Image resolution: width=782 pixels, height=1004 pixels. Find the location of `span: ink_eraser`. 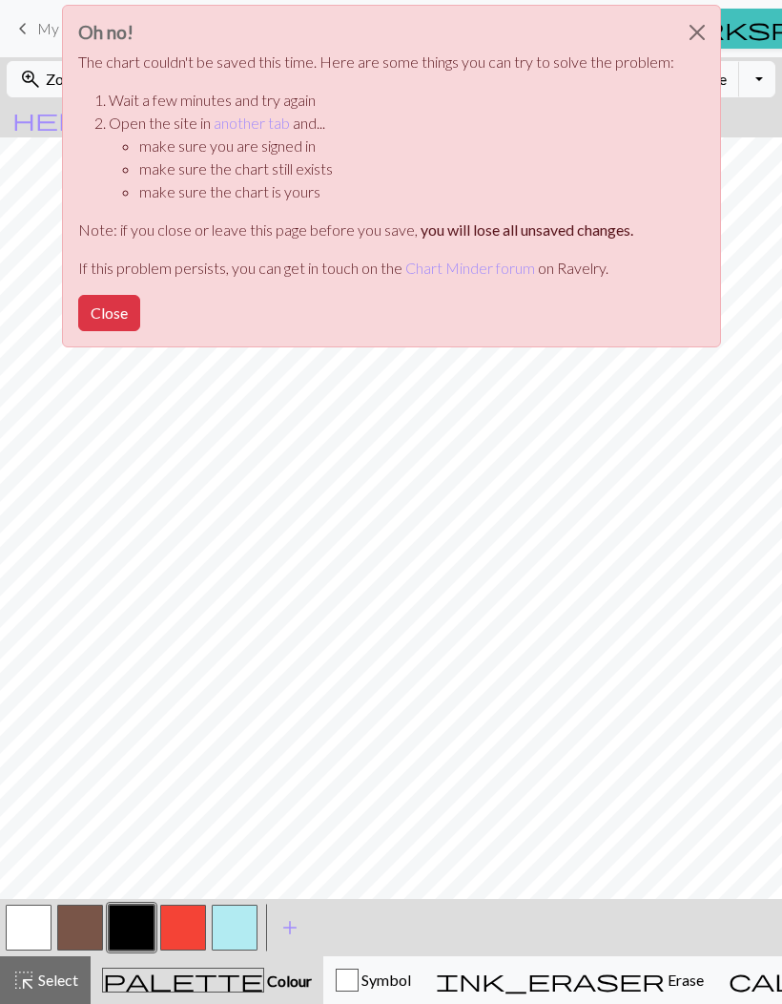

span: ink_eraser is located at coordinates (550, 980).